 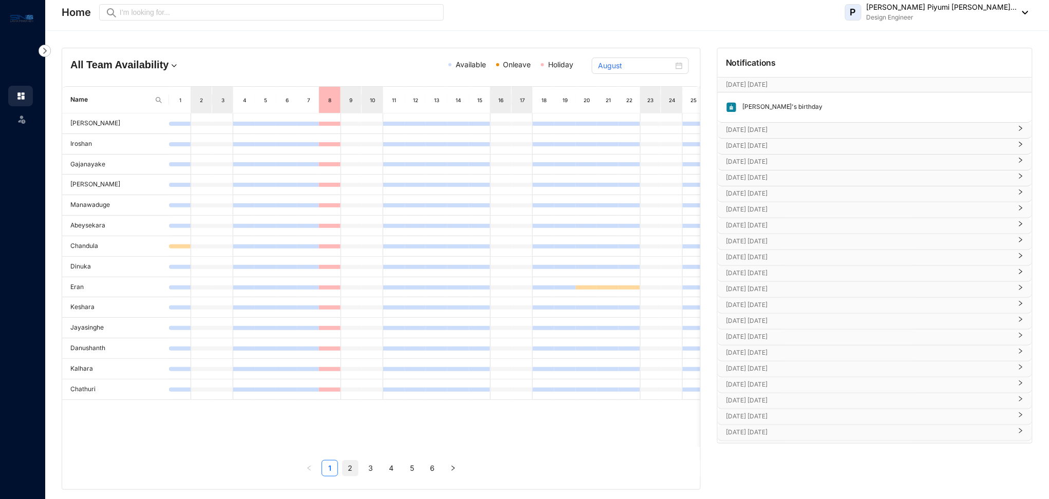 I want to click on div: 5, so click(x=266, y=100).